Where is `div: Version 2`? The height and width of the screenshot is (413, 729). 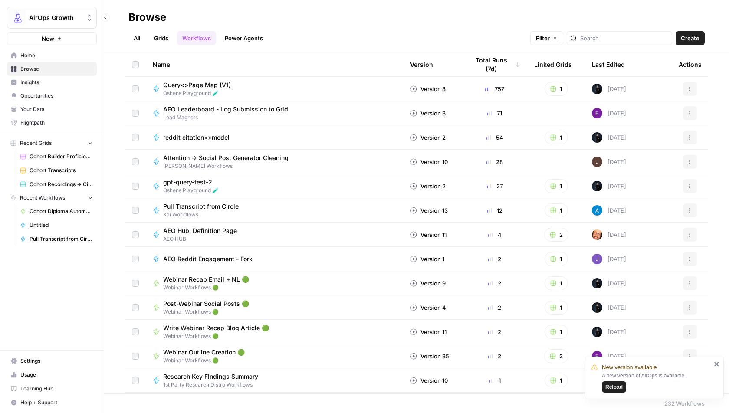
div: Version 2 is located at coordinates (428, 138).